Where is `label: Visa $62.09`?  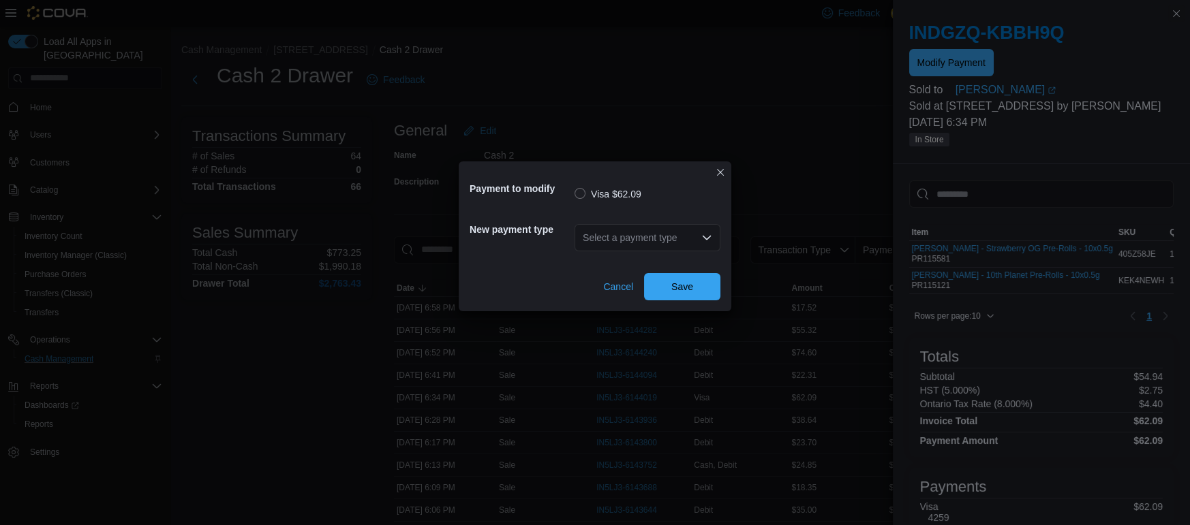 label: Visa $62.09 is located at coordinates (608, 194).